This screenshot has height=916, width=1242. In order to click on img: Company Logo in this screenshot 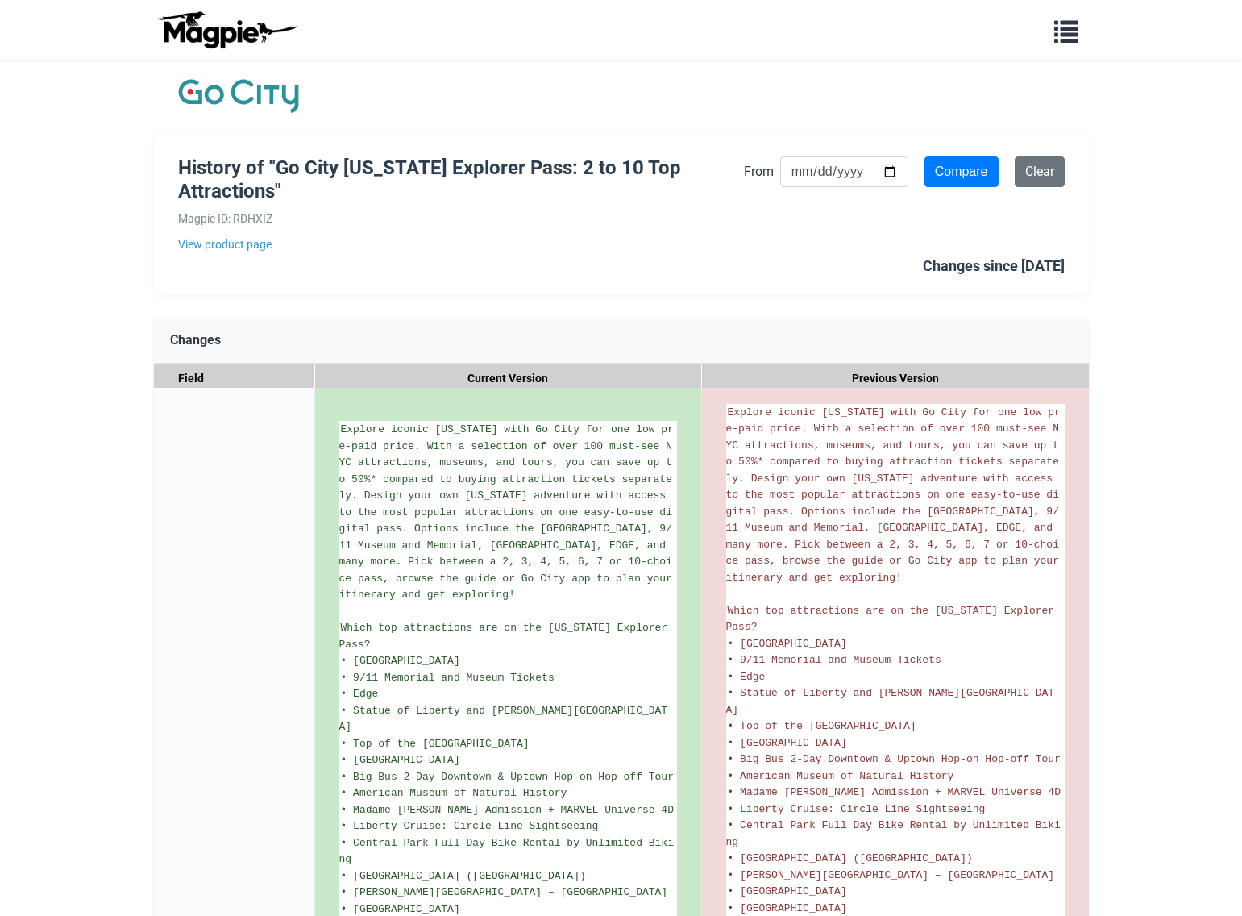, I will do `click(239, 96)`.